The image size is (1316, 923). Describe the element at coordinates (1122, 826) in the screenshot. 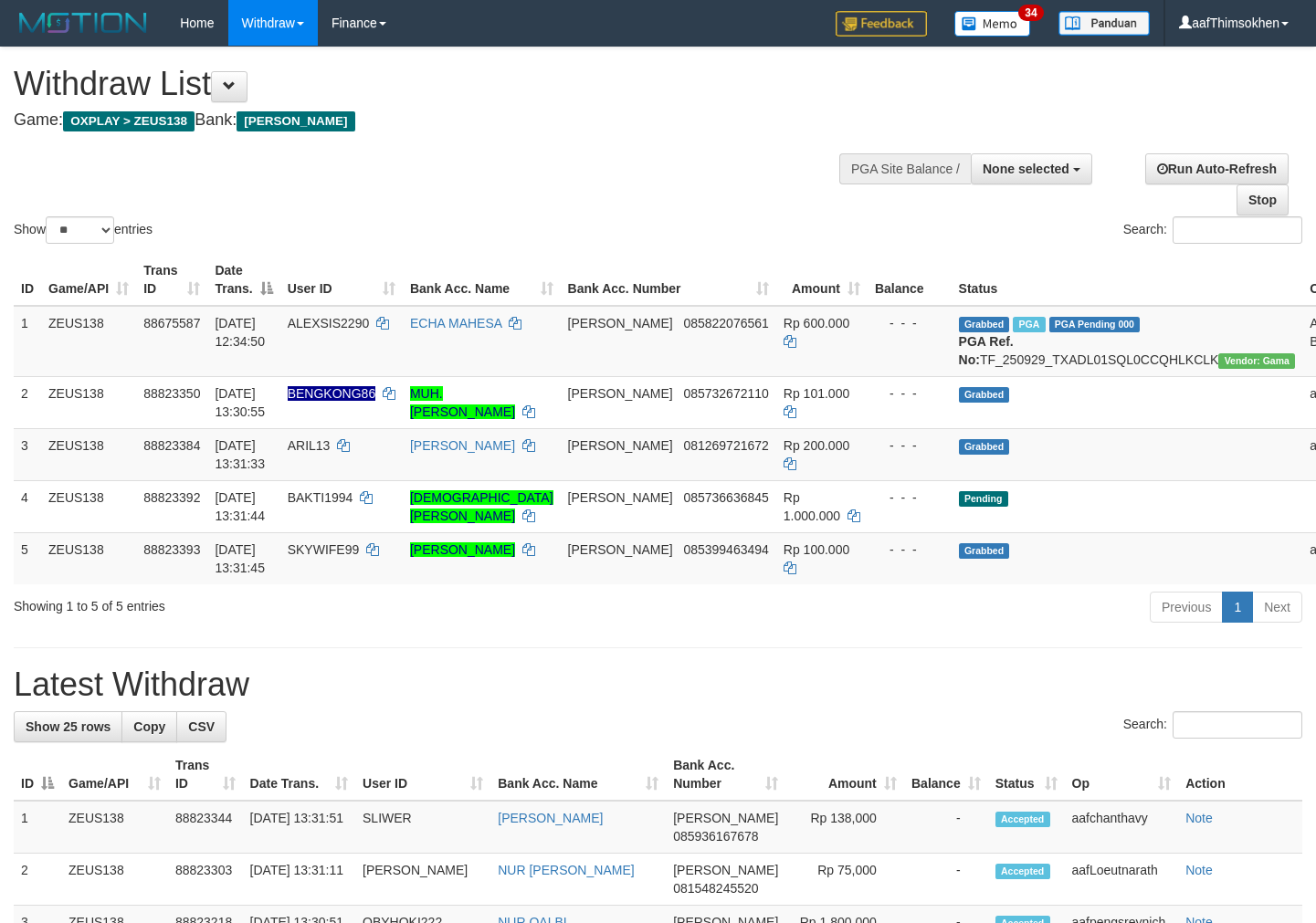

I see `td: aafchanthavy` at that location.